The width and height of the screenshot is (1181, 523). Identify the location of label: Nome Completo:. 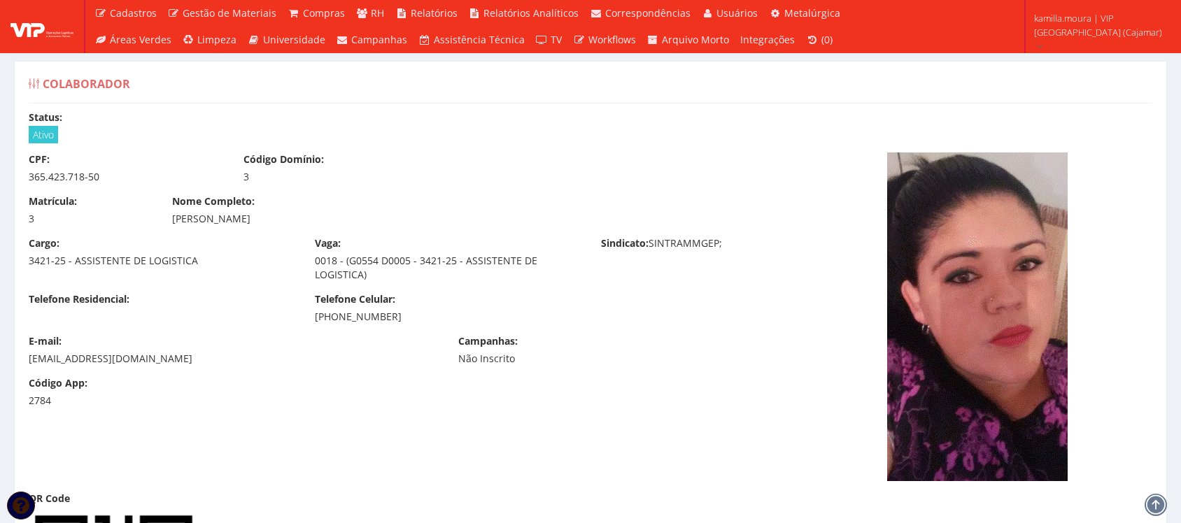
(213, 201).